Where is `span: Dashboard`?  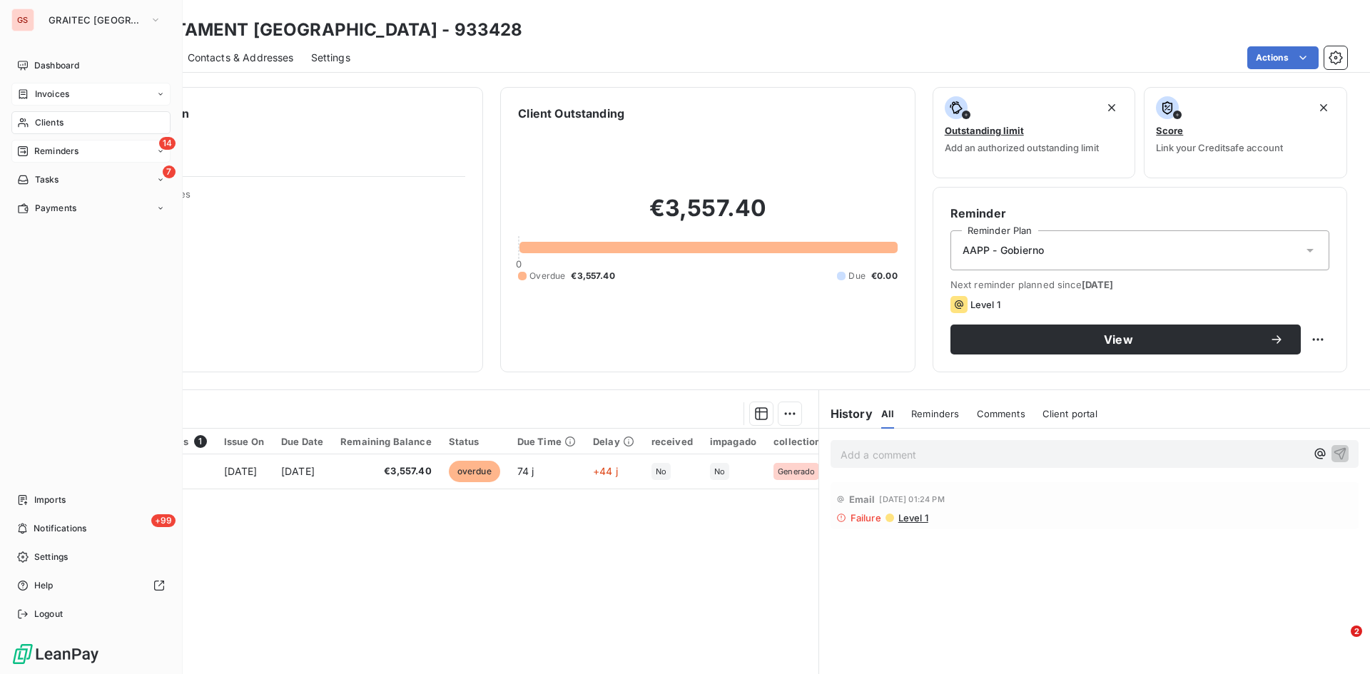
span: Dashboard is located at coordinates (56, 66).